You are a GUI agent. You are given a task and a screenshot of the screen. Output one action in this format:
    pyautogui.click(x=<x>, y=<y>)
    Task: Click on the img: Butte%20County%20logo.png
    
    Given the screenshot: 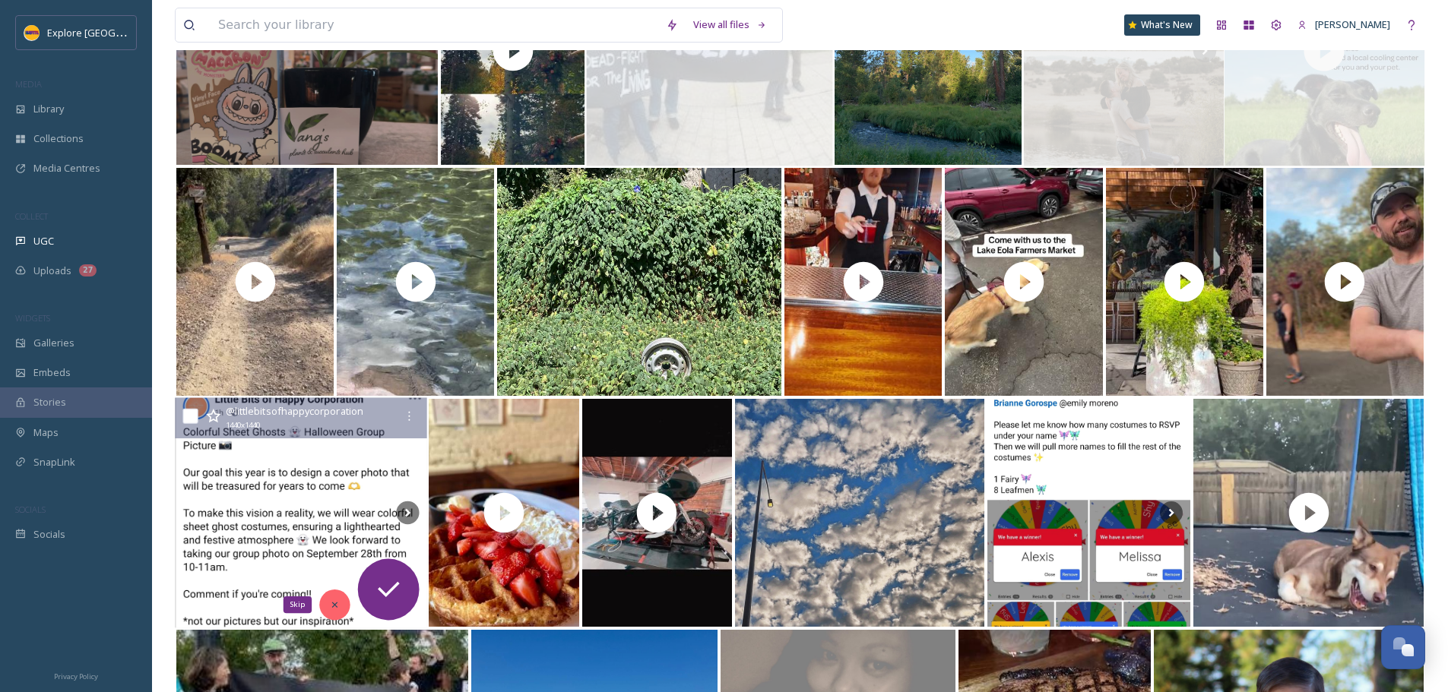 What is the action you would take?
    pyautogui.click(x=32, y=33)
    